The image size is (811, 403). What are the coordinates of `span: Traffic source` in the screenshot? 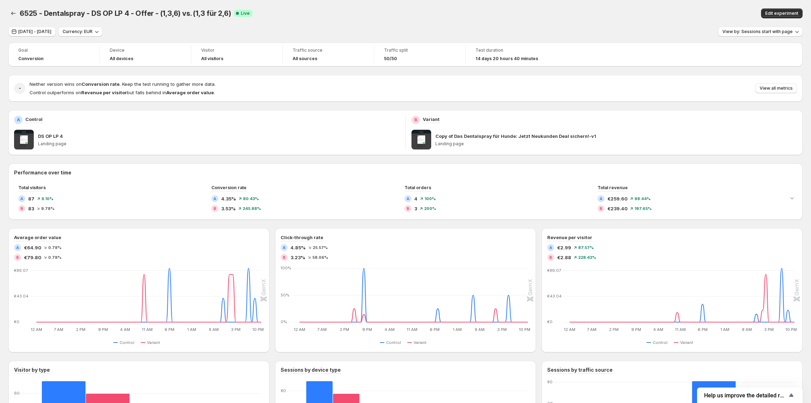 It's located at (328, 50).